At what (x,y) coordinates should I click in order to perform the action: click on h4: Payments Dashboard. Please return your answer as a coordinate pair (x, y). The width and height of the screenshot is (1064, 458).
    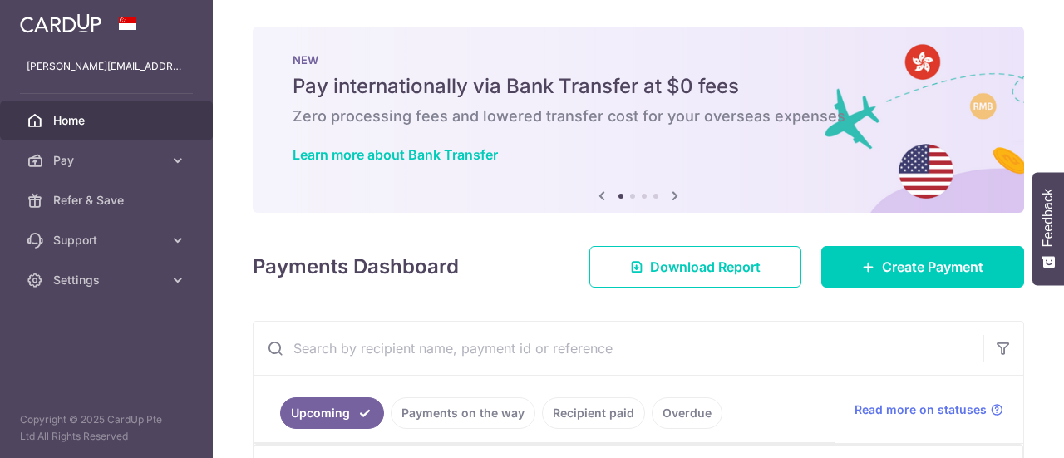
    Looking at the image, I should click on (356, 267).